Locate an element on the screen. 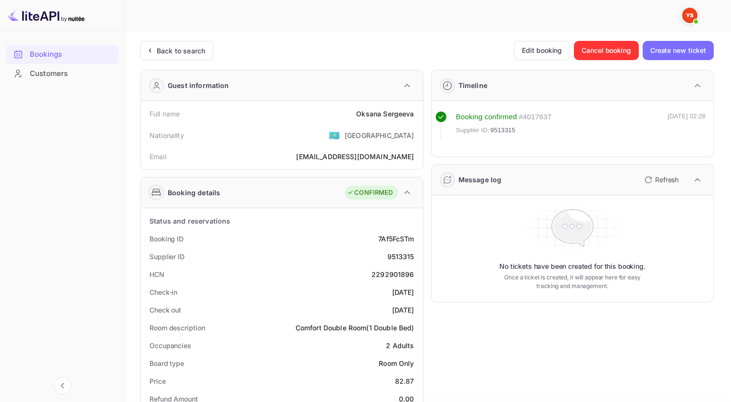 The height and width of the screenshot is (402, 731). div: 2292901896 is located at coordinates (393, 274).